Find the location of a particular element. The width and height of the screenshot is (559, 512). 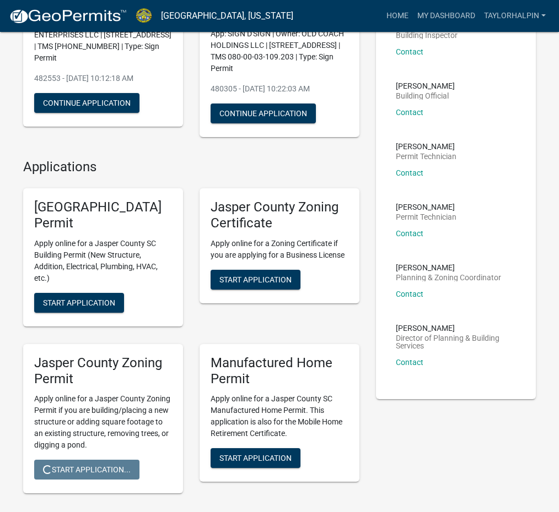

p: Director of Planning & Building Services is located at coordinates (456, 342).